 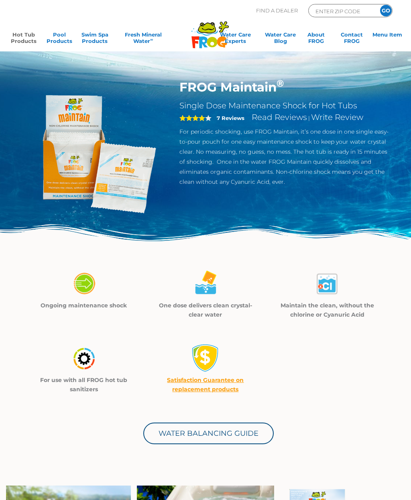 I want to click on a: Water Balancing Guide, so click(x=208, y=433).